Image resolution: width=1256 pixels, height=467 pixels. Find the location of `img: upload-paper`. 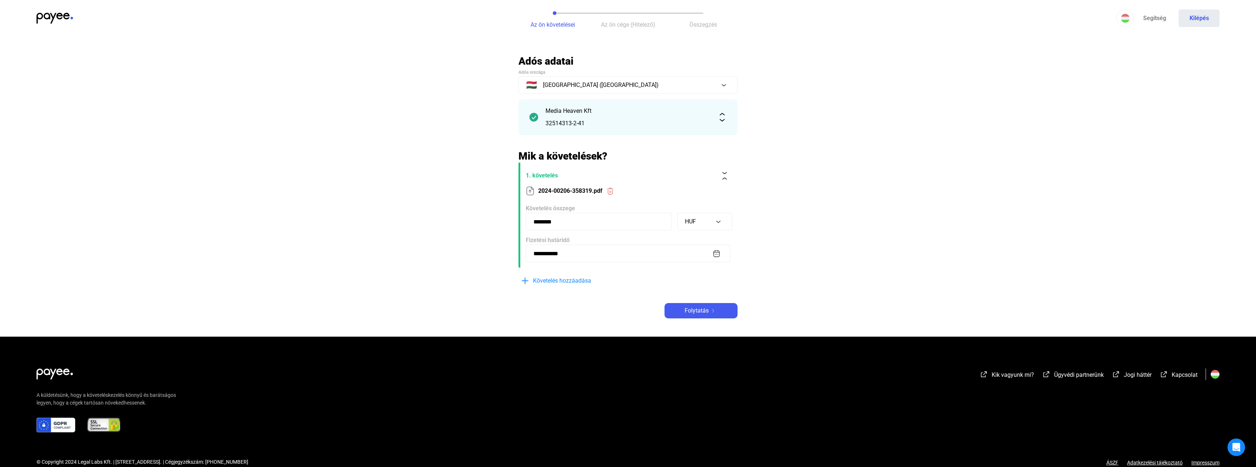

img: upload-paper is located at coordinates (530, 191).